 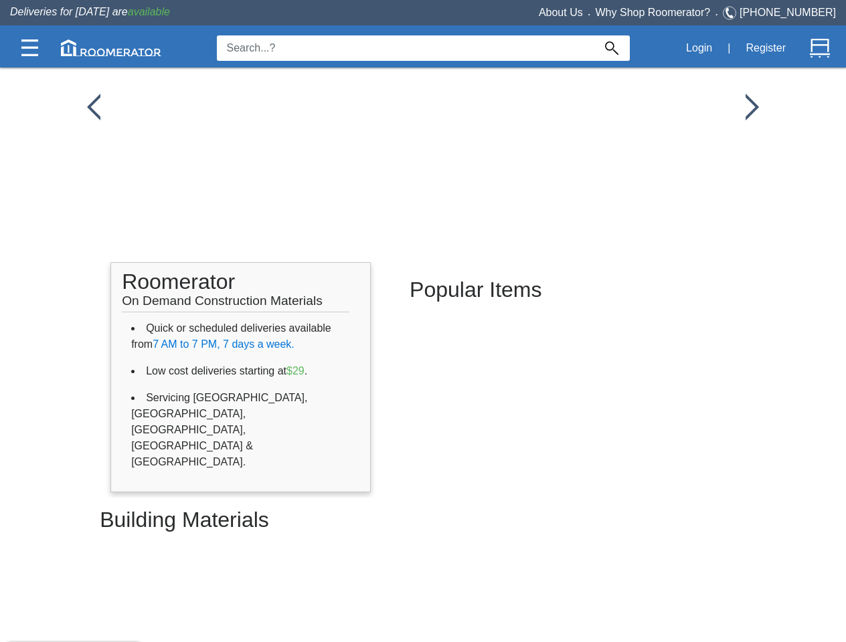 What do you see at coordinates (222, 297) in the screenshot?
I see `span: On Demand Construction Materials` at bounding box center [222, 297].